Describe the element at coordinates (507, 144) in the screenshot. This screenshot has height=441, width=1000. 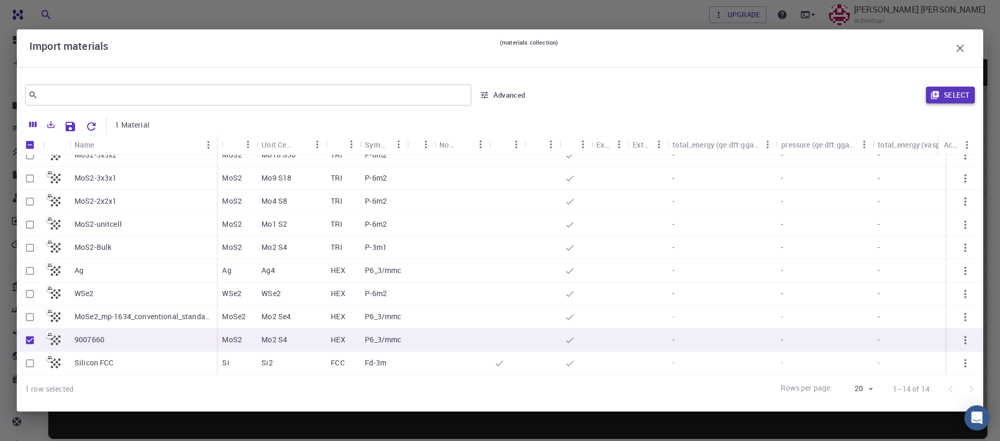
I see `div: Default` at that location.